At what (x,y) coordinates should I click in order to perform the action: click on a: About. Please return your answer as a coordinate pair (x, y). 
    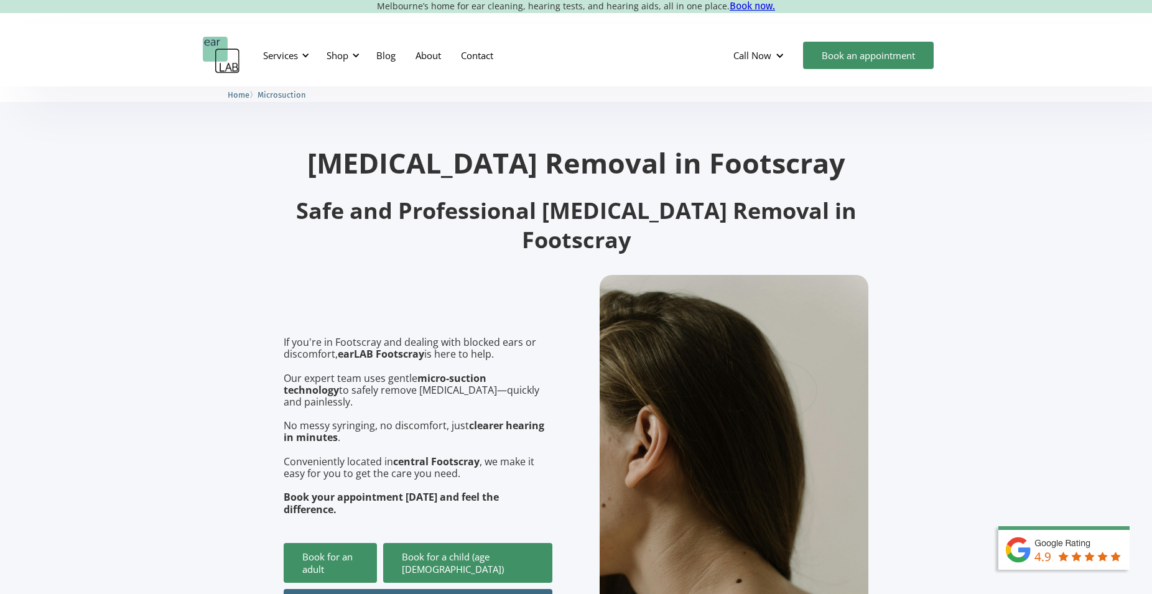
    Looking at the image, I should click on (428, 55).